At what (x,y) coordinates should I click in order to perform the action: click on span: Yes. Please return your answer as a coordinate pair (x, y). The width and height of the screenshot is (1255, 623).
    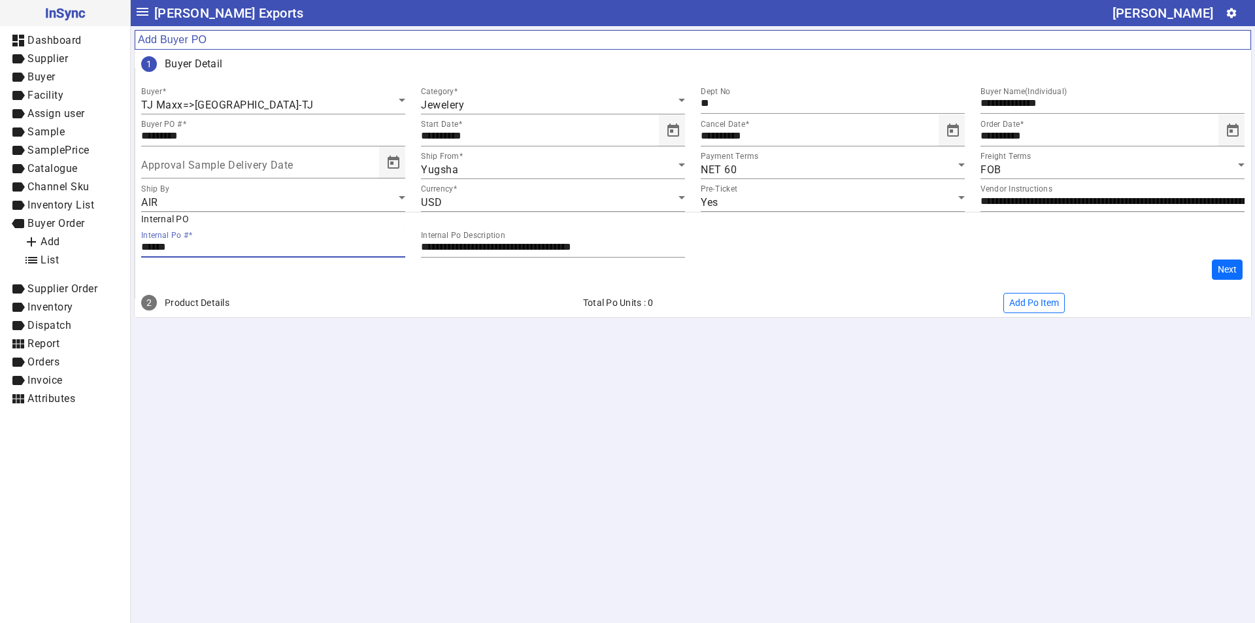
    Looking at the image, I should click on (709, 202).